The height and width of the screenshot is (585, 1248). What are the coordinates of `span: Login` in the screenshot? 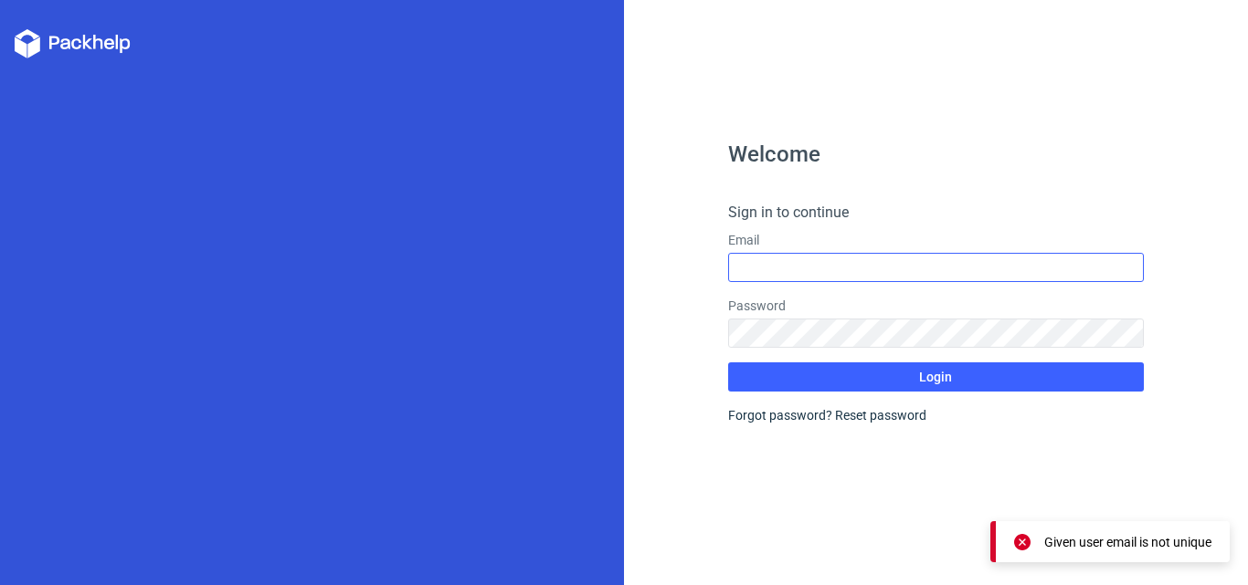 It's located at (935, 377).